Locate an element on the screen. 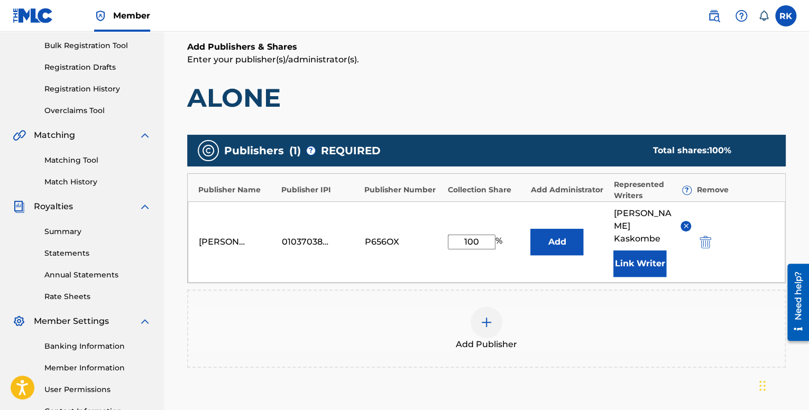 Image resolution: width=809 pixels, height=410 pixels. button: Link Writer is located at coordinates (639, 264).